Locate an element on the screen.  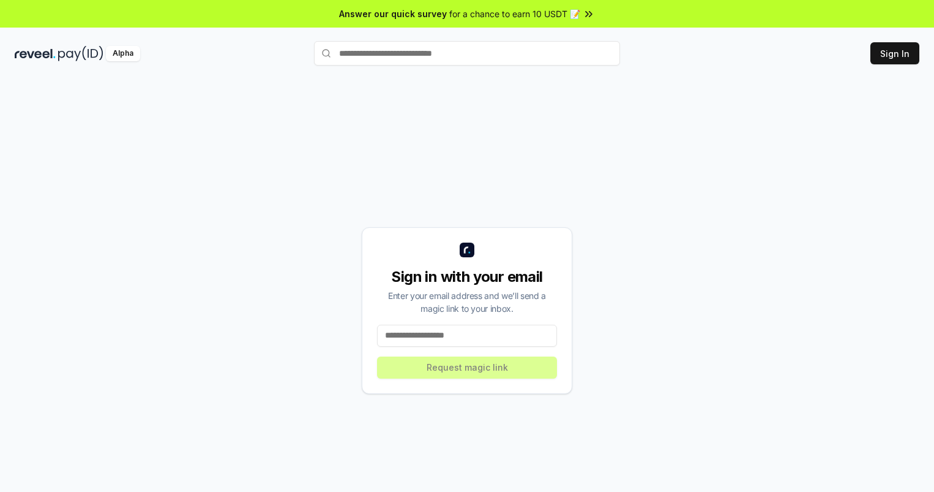
img: reveel_dark is located at coordinates (35, 53).